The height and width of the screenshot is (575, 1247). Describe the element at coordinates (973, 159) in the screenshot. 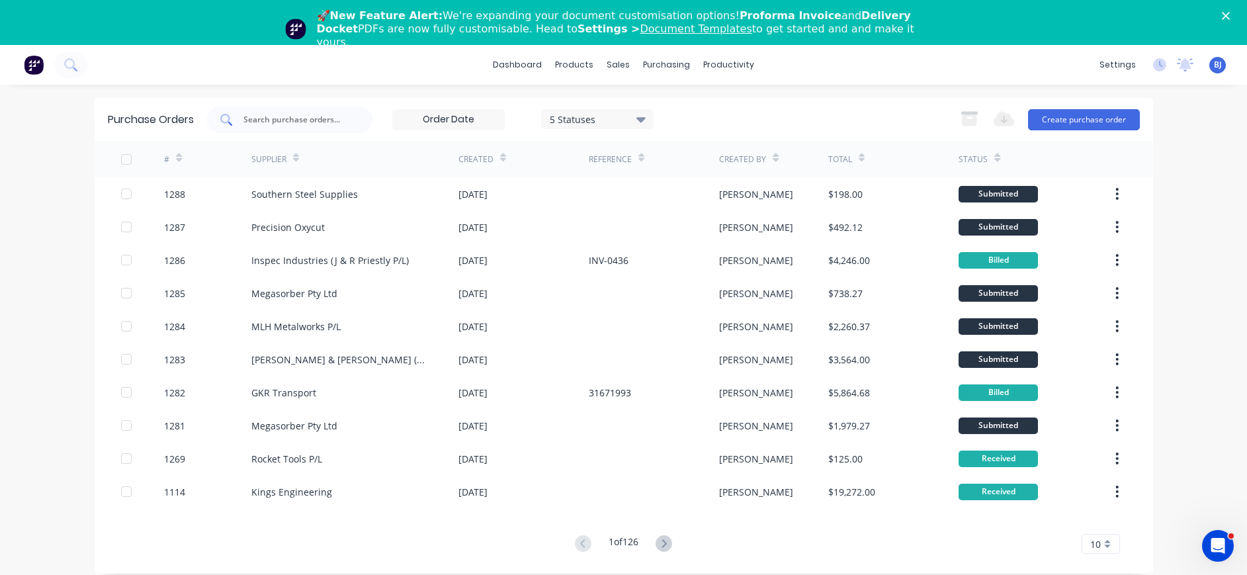

I see `div: Status` at that location.